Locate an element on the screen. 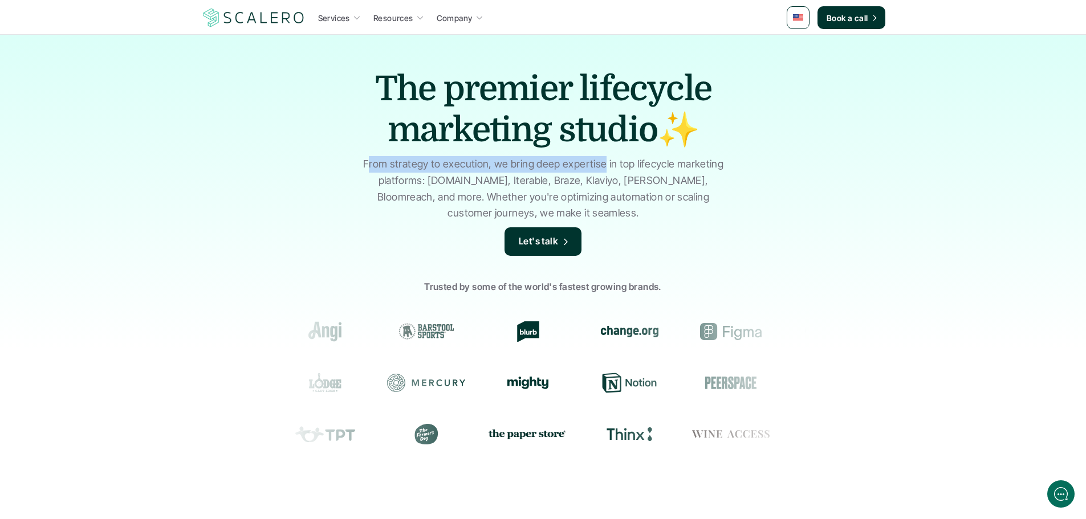 The width and height of the screenshot is (1086, 519). h2: Let us know if we can help with lifecycle marketing. is located at coordinates (114, 103).